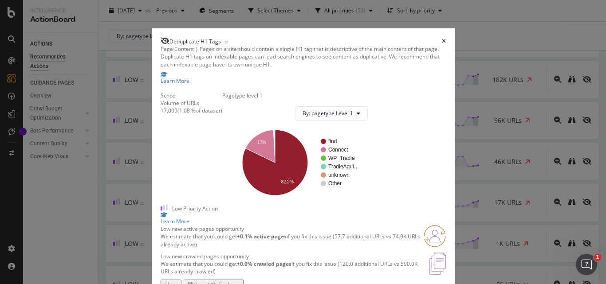 This screenshot has width=606, height=284. Describe the element at coordinates (262, 237) in the screenshot. I see `strong: +0.1% active pages` at that location.